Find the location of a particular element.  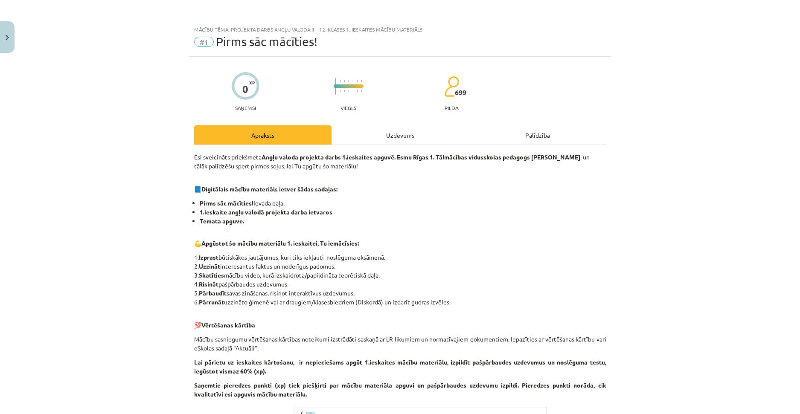

div: Mācību tēma: Projekta darbs angļu valoda ii – 12. klases 1. ieskaites mācību materiāls is located at coordinates (400, 29).